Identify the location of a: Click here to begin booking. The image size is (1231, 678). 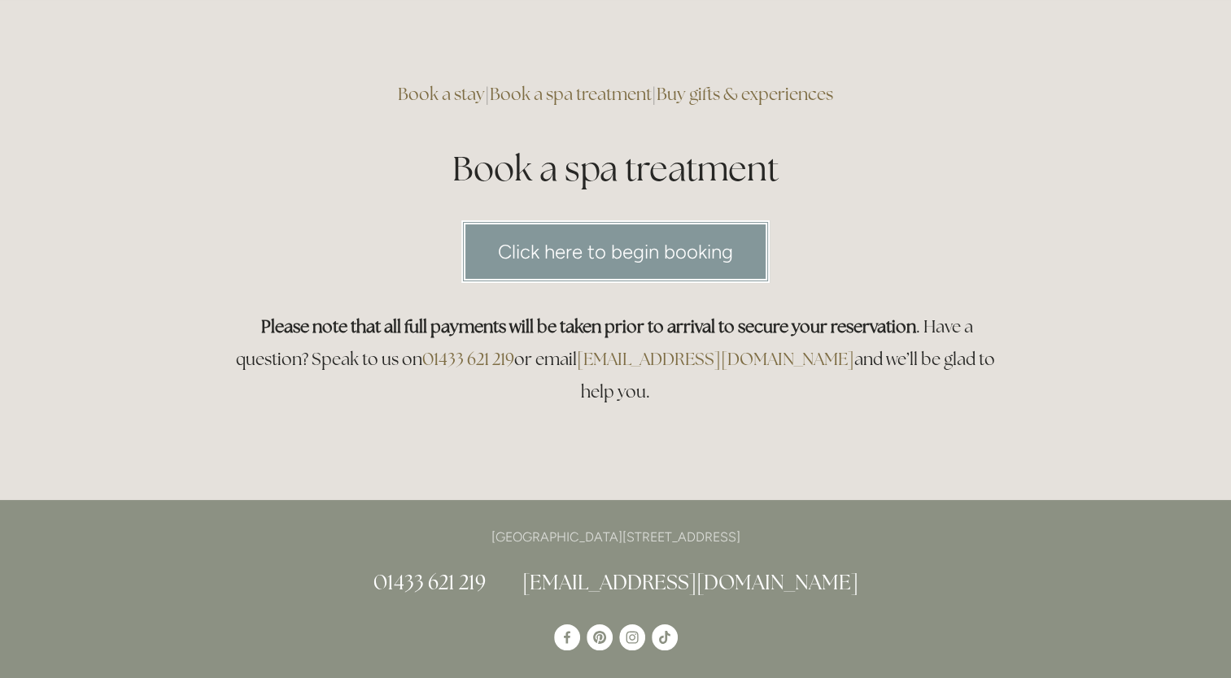
(615, 251).